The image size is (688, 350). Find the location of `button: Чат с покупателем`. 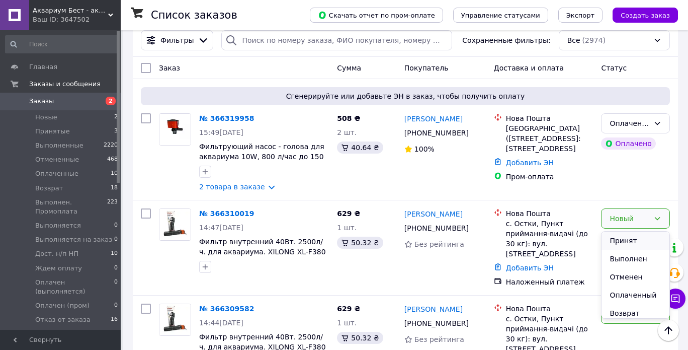

button: Чат с покупателем is located at coordinates (676, 298).